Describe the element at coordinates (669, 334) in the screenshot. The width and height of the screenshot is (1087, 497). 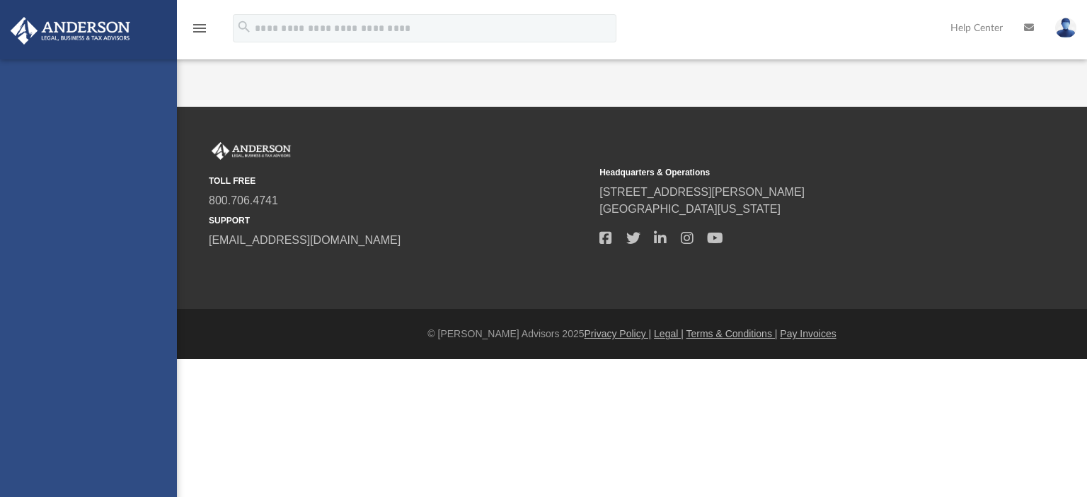
I see `a: Legal |` at that location.